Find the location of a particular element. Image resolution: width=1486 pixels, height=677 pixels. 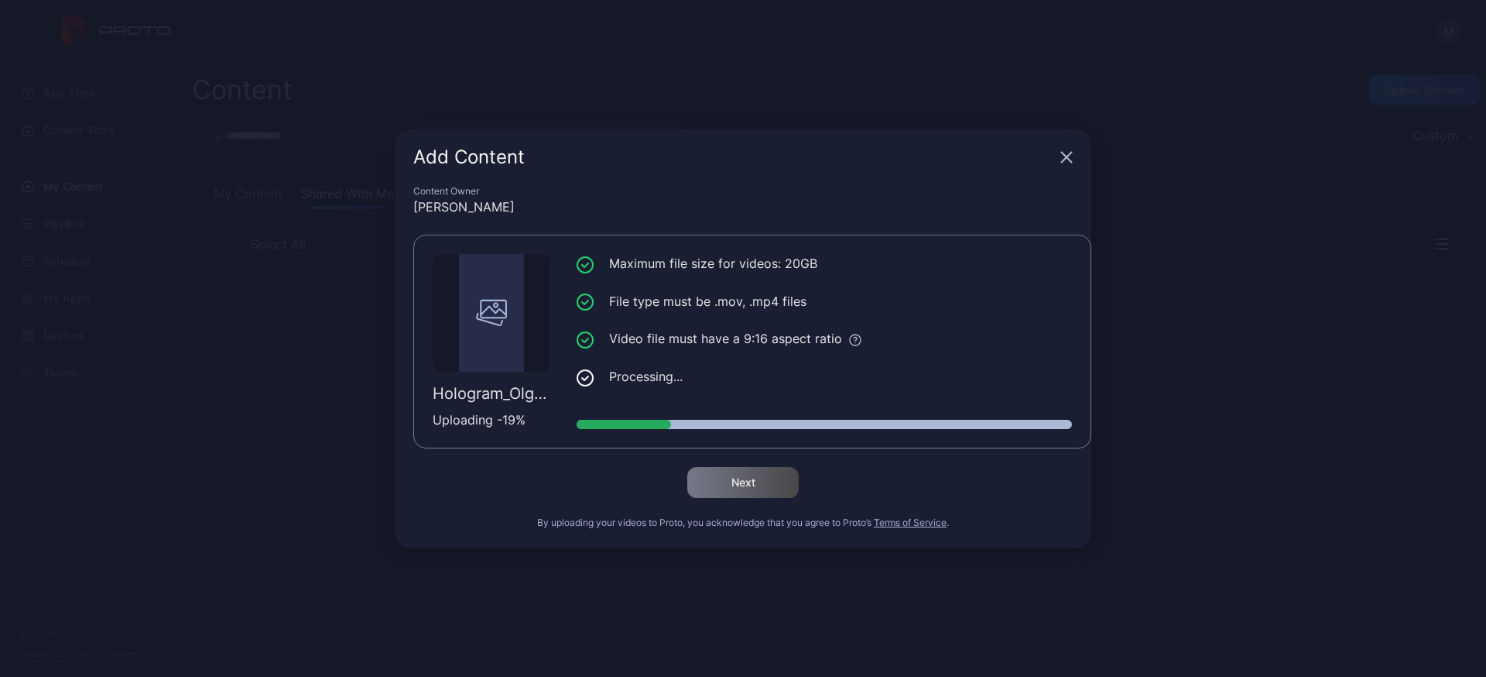

div: Hologram_Olga.mp4 is located at coordinates (492, 393).